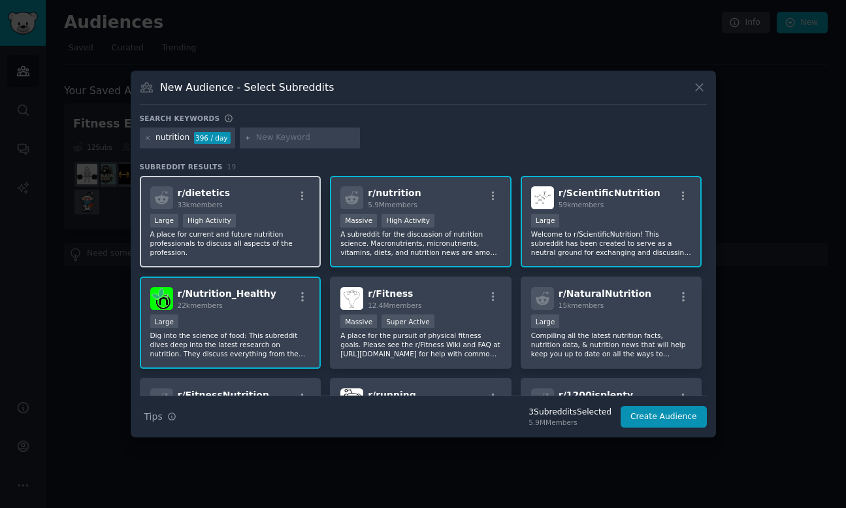  Describe the element at coordinates (231, 344) in the screenshot. I see `p: Dig into the science of food: This subreddit dives deep into the latest research on nutrition. Th...` at that location.